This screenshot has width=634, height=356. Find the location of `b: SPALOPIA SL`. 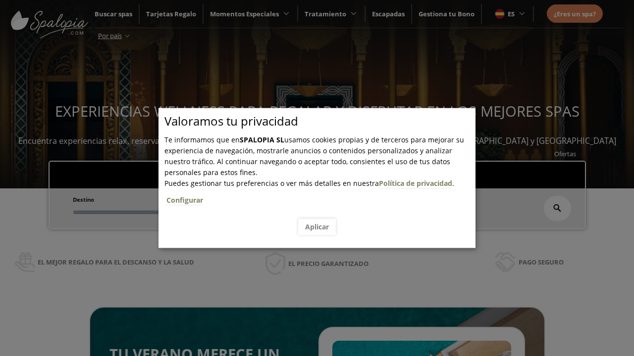

b: SPALOPIA SL is located at coordinates (262, 140).